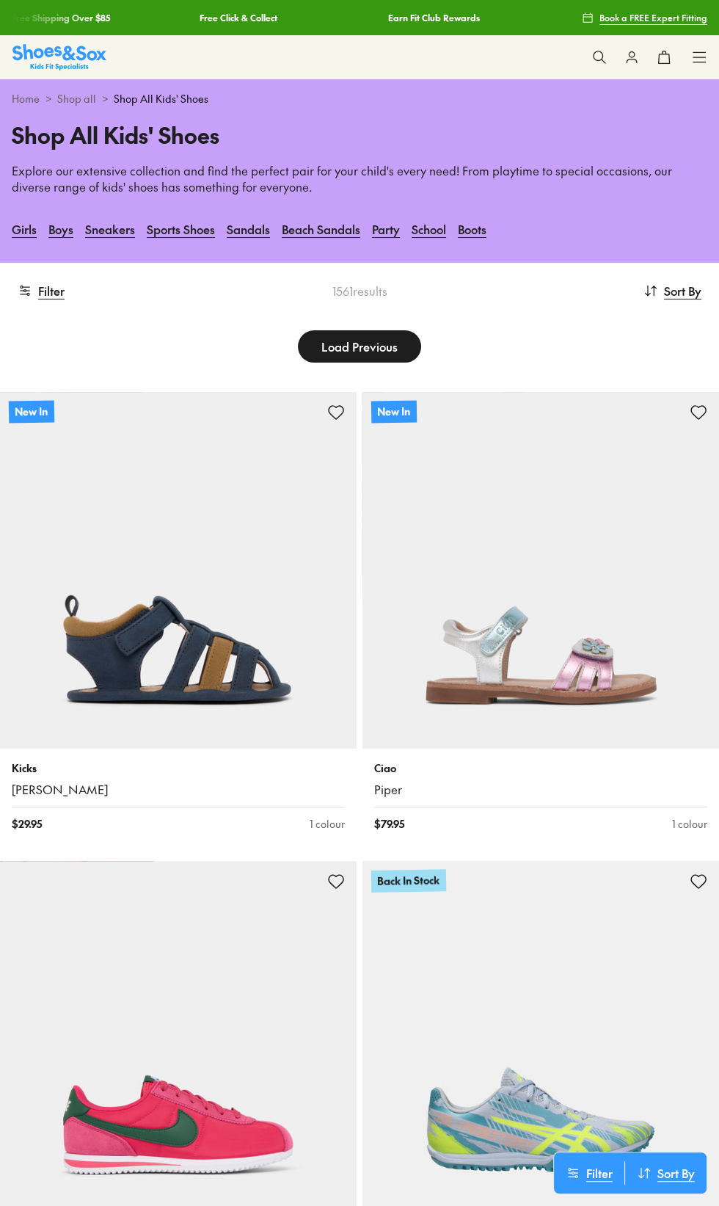  Describe the element at coordinates (61, 229) in the screenshot. I see `a: Boys` at that location.